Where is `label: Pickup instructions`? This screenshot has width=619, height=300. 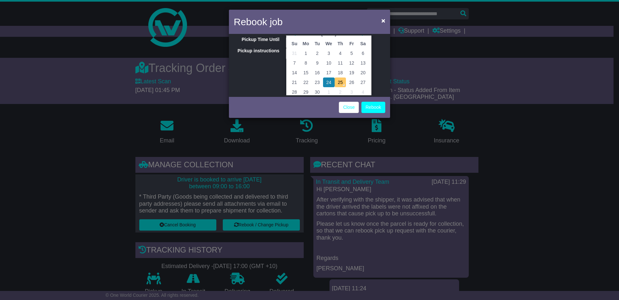
label: Pickup instructions is located at coordinates (256, 51).